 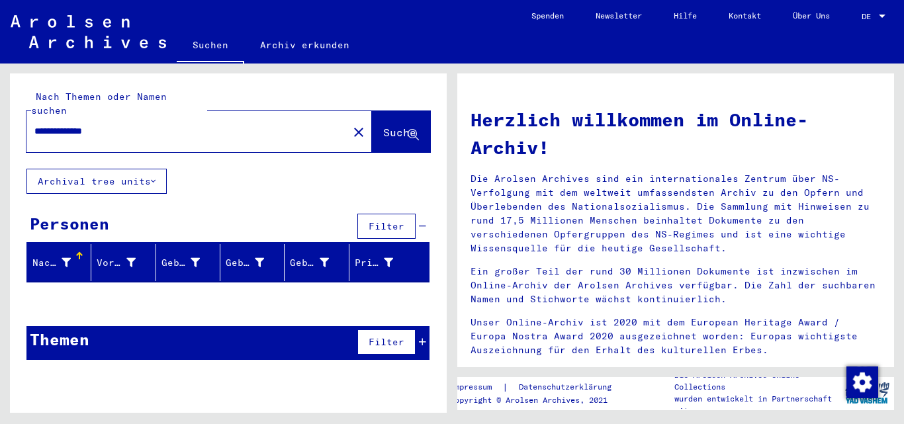 I want to click on a: Suchen, so click(x=210, y=46).